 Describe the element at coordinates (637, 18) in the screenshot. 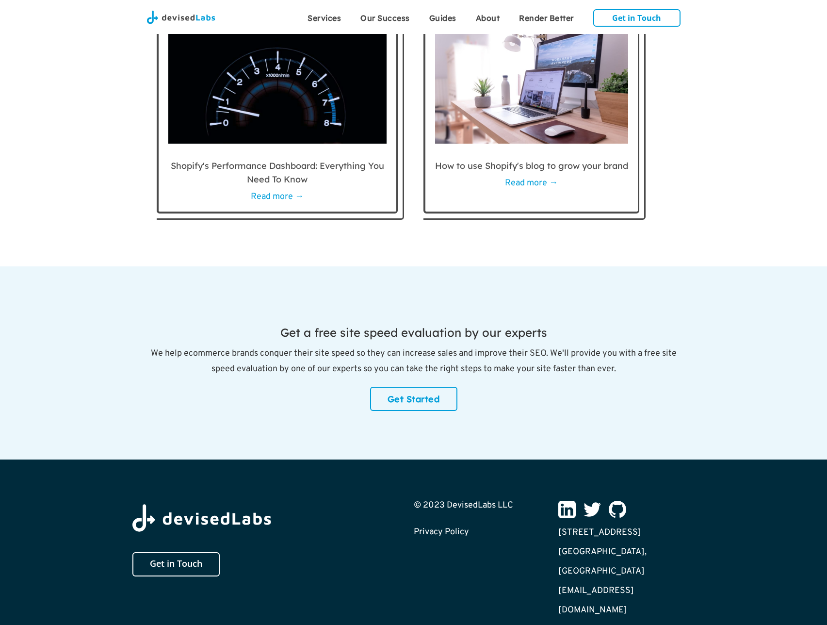

I see `strong: Get in Touch` at that location.